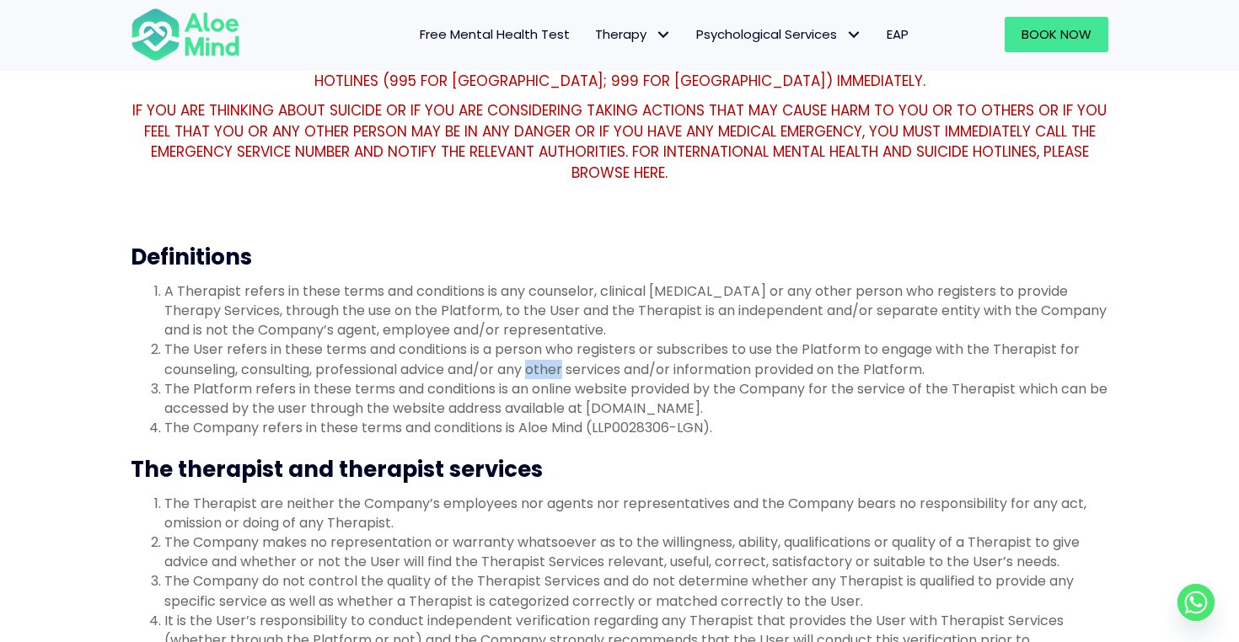 The image size is (1239, 642). What do you see at coordinates (495, 34) in the screenshot?
I see `span: Free Mental Health Test` at bounding box center [495, 34].